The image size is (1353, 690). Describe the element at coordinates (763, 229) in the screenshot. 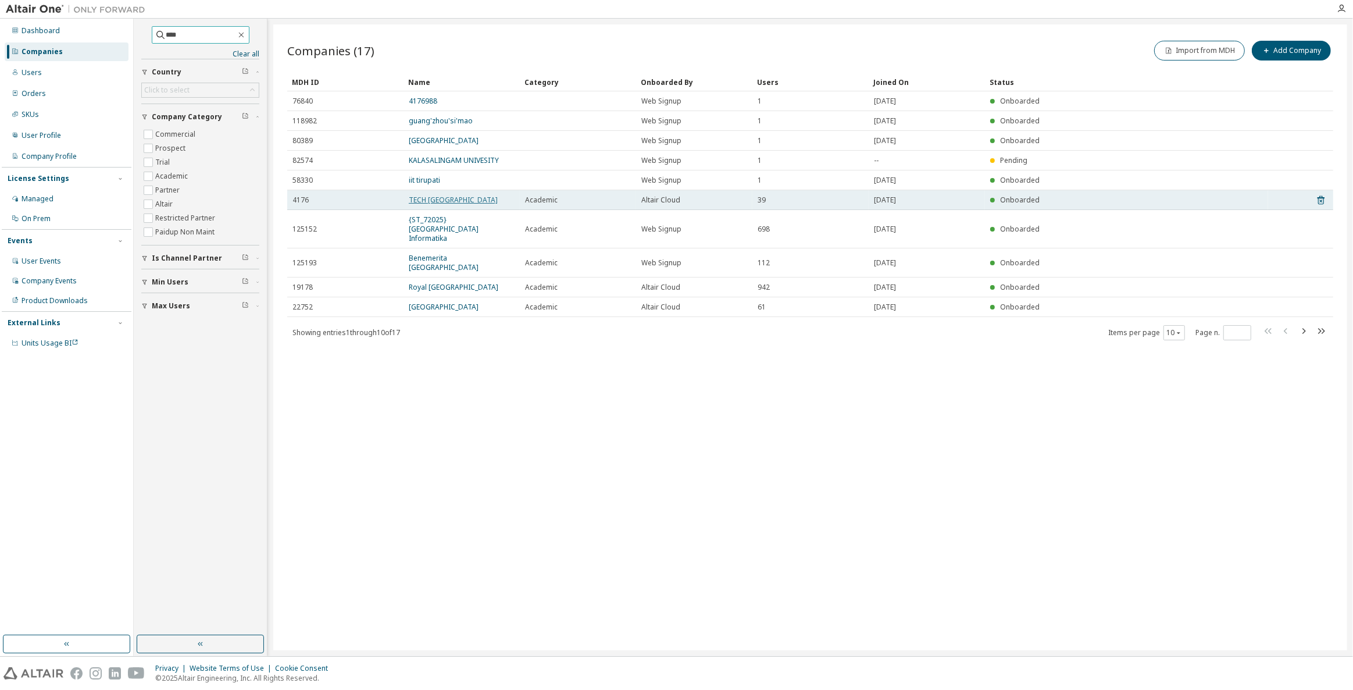

I see `span: 698` at that location.